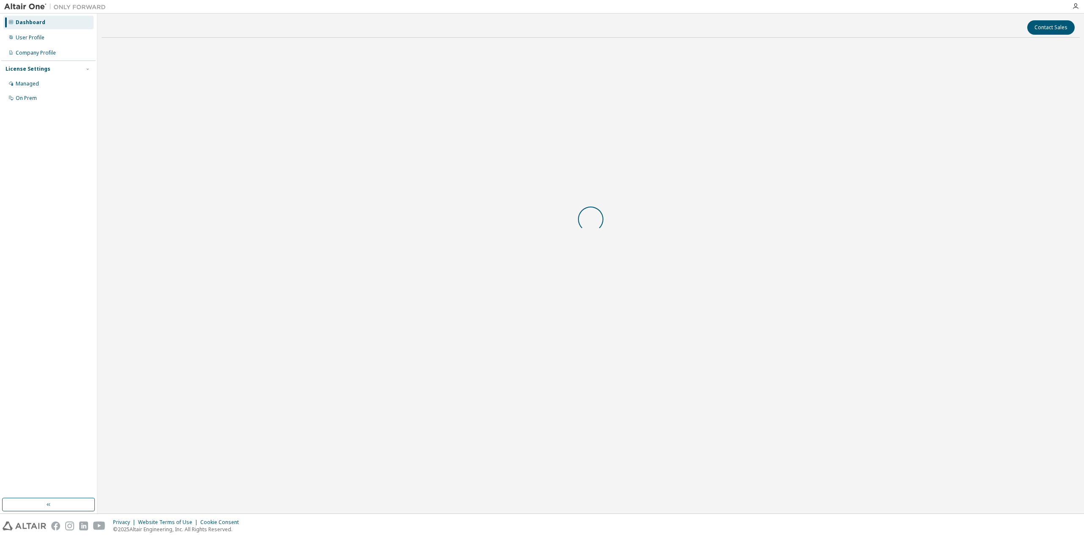 This screenshot has height=538, width=1084. What do you see at coordinates (1051, 28) in the screenshot?
I see `button: Contact Sales` at bounding box center [1051, 28].